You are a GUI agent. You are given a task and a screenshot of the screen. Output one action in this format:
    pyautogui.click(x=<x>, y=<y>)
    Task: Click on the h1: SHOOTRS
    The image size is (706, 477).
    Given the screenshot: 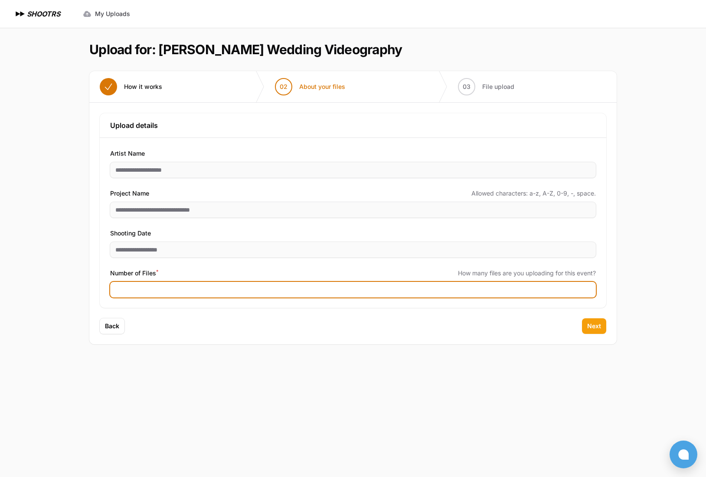 What is the action you would take?
    pyautogui.click(x=43, y=14)
    